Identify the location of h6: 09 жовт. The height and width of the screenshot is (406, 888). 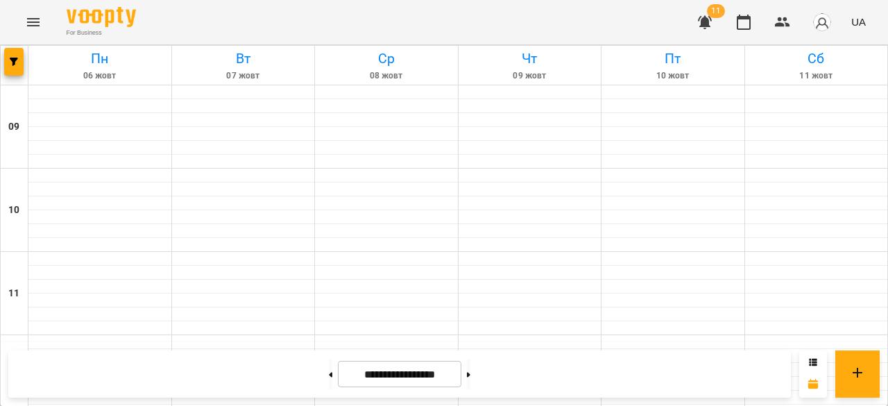
(530, 76).